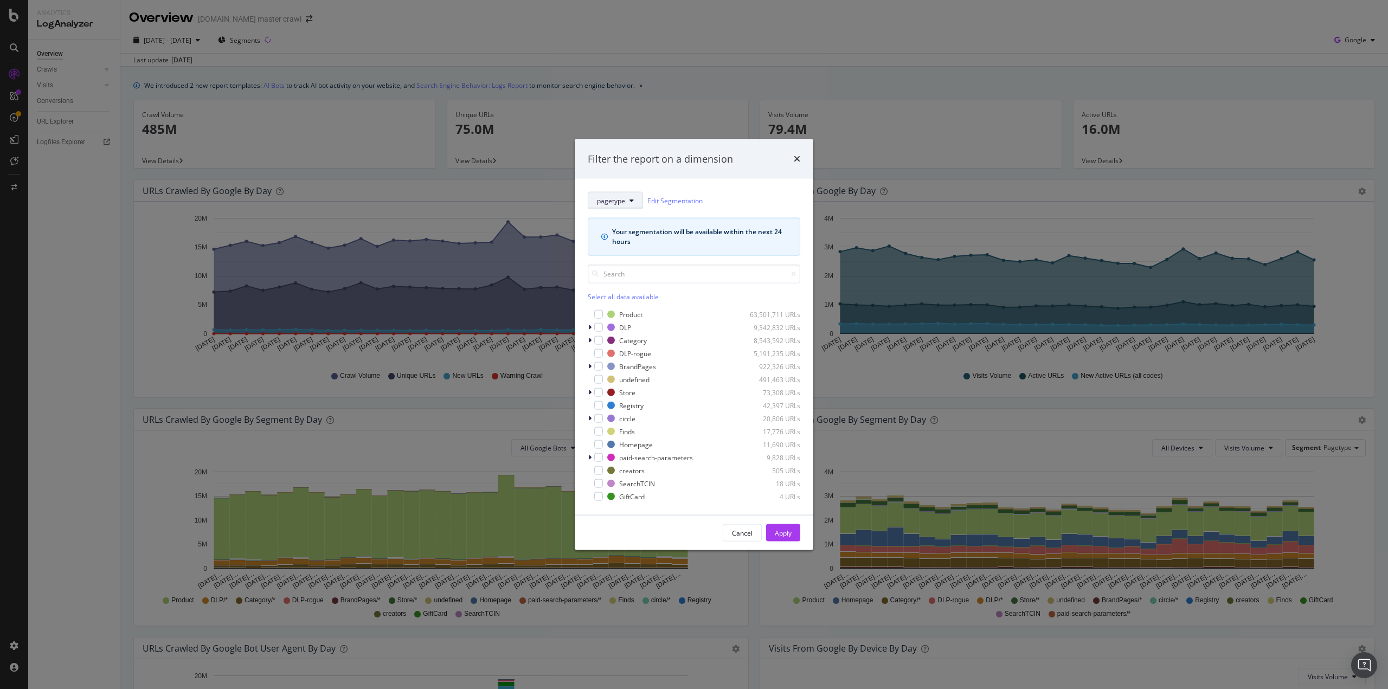 The width and height of the screenshot is (1388, 689). I want to click on div: 11,690 URLs, so click(774, 444).